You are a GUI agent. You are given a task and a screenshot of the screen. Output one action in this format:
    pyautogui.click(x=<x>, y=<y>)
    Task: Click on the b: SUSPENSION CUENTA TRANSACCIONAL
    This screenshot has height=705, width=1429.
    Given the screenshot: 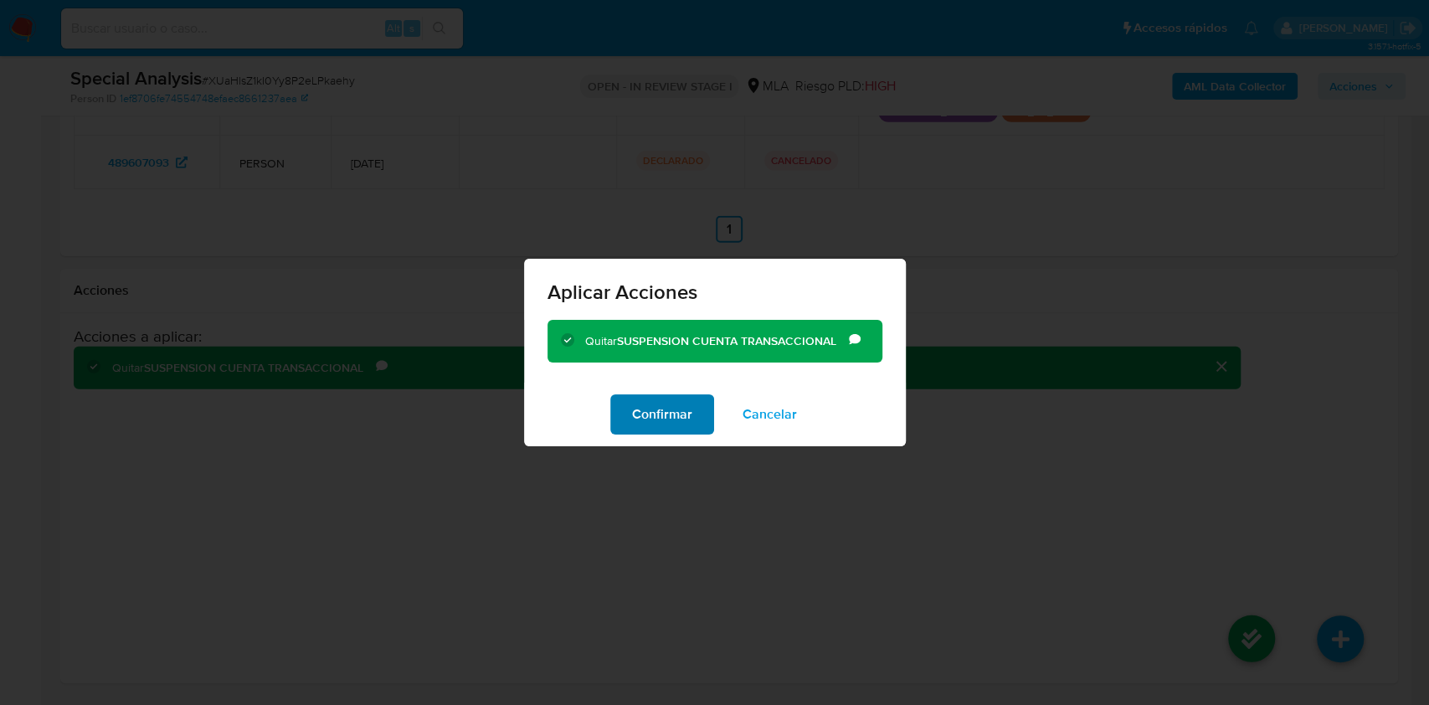 What is the action you would take?
    pyautogui.click(x=727, y=341)
    